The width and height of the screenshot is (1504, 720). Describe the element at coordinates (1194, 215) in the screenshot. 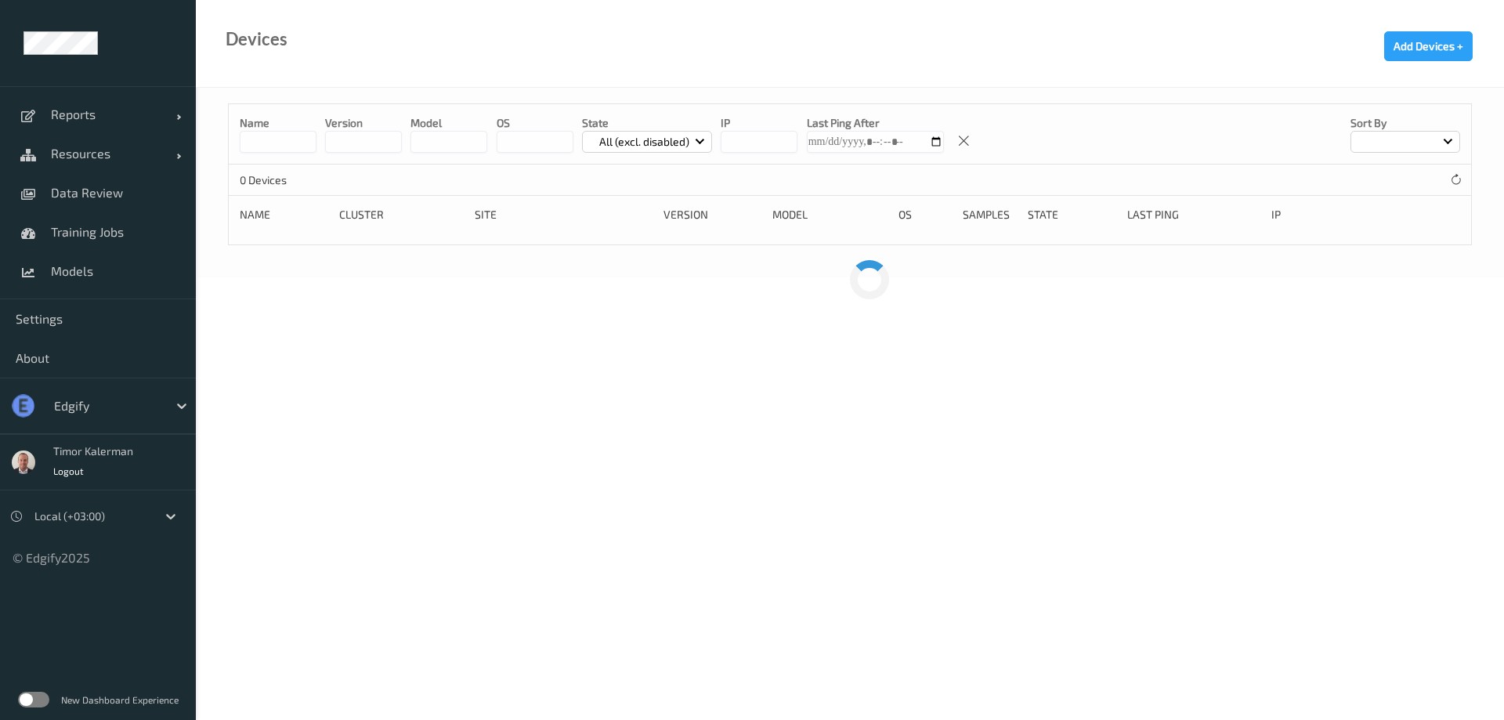

I see `div: Last Ping` at that location.